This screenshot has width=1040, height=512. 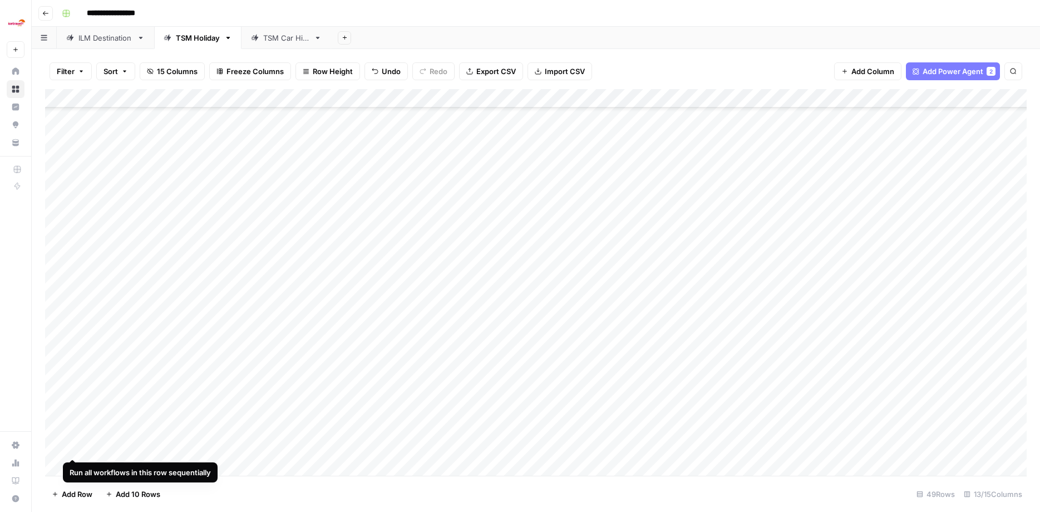 I want to click on button: Undo, so click(x=386, y=71).